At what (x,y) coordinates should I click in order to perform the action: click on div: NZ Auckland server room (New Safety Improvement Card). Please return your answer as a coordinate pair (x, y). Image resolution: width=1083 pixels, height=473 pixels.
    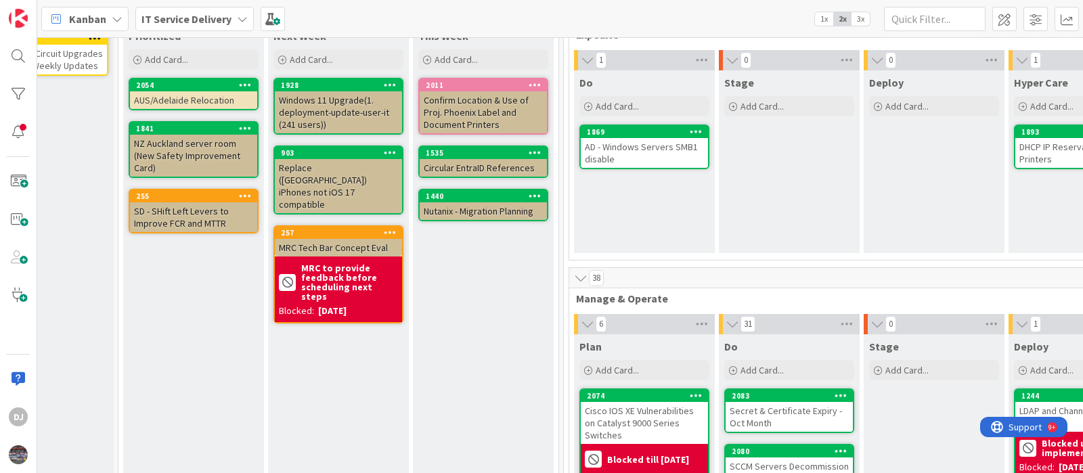
    Looking at the image, I should click on (194, 156).